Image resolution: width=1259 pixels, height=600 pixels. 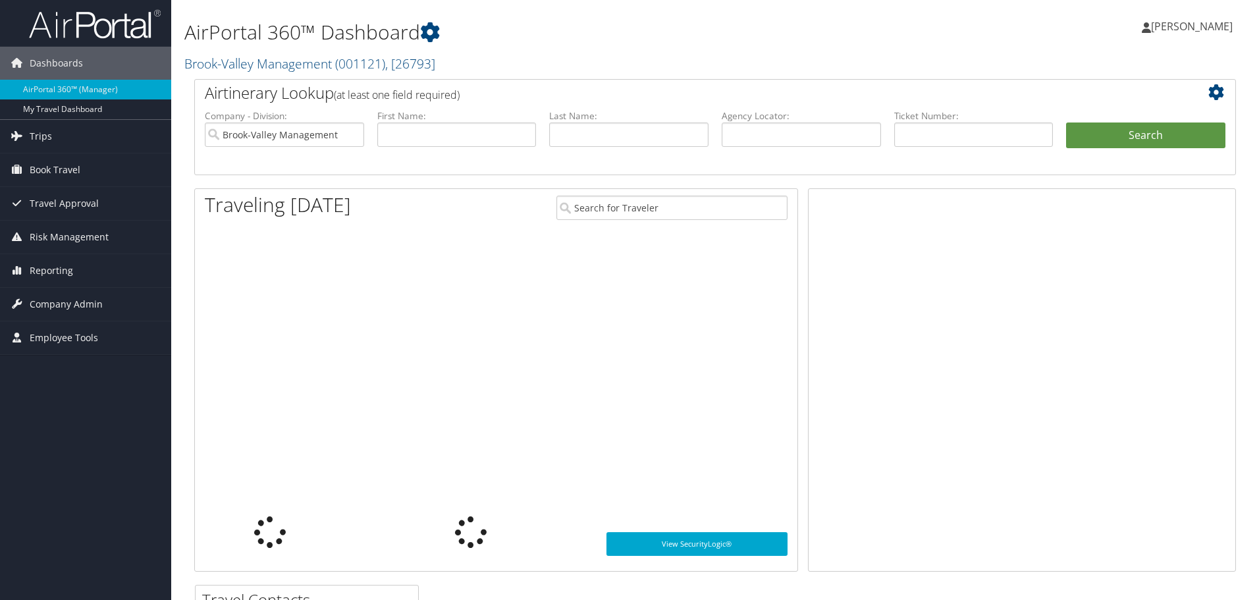 I want to click on button: Search, so click(x=1146, y=136).